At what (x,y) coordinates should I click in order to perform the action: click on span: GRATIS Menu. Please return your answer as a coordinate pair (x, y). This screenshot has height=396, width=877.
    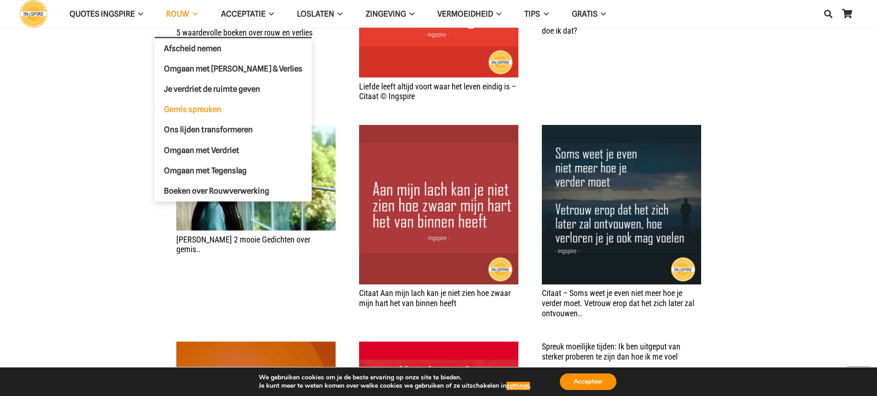
    Looking at the image, I should click on (602, 14).